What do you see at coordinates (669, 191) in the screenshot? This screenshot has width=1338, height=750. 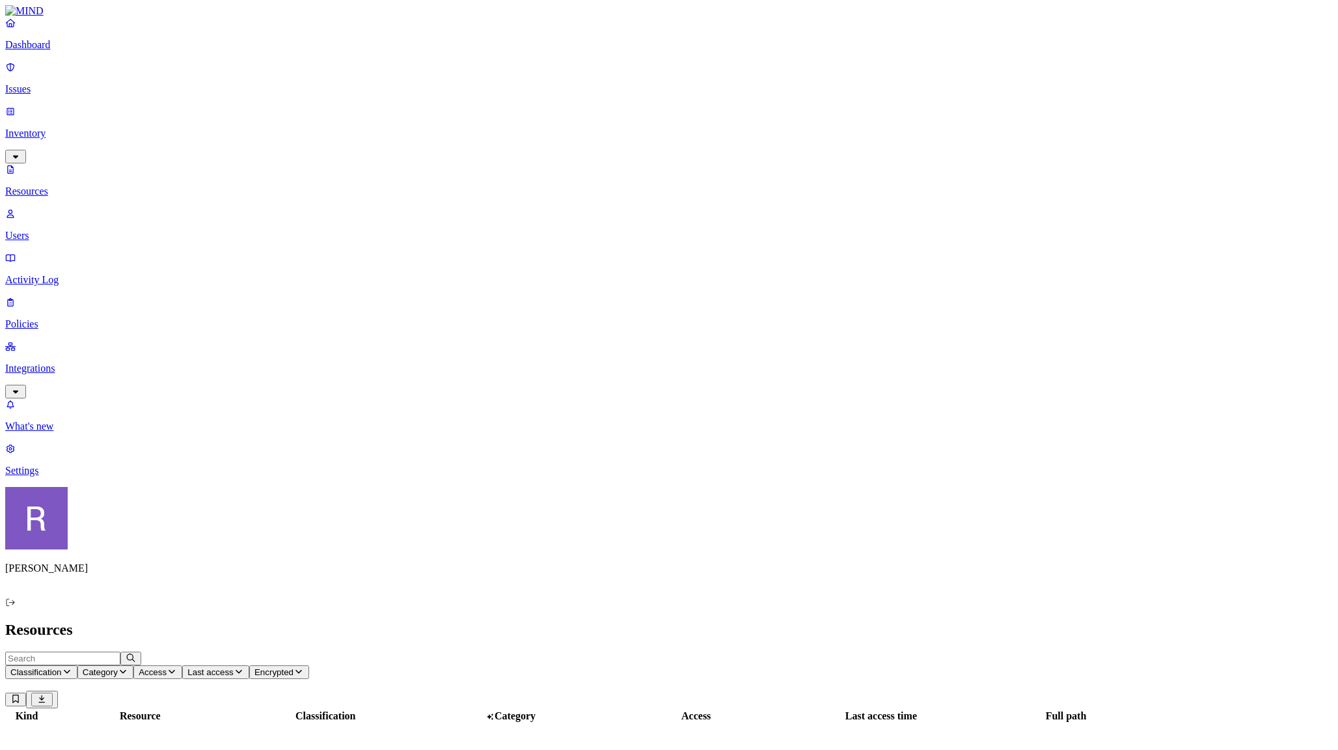 I see `p: Resources` at bounding box center [669, 191].